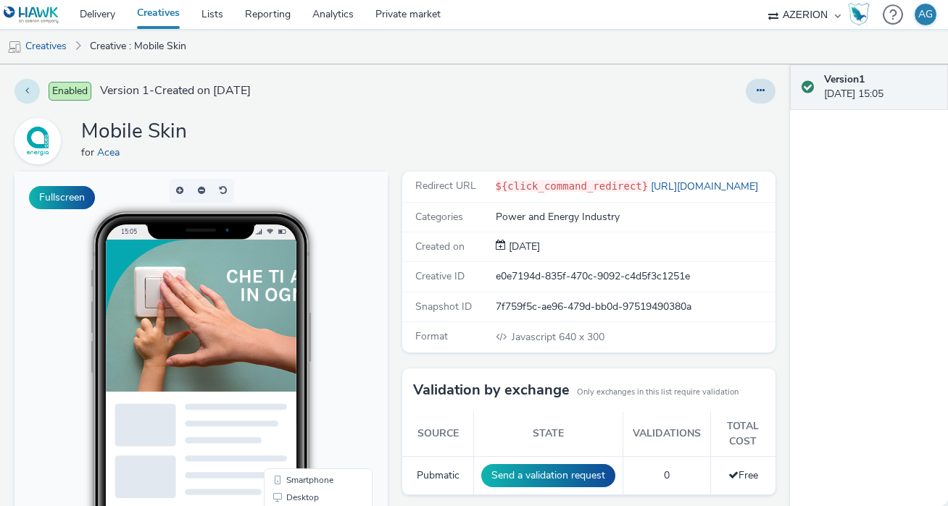 This screenshot has height=506, width=948. Describe the element at coordinates (134, 132) in the screenshot. I see `h1: Mobile Skin` at that location.